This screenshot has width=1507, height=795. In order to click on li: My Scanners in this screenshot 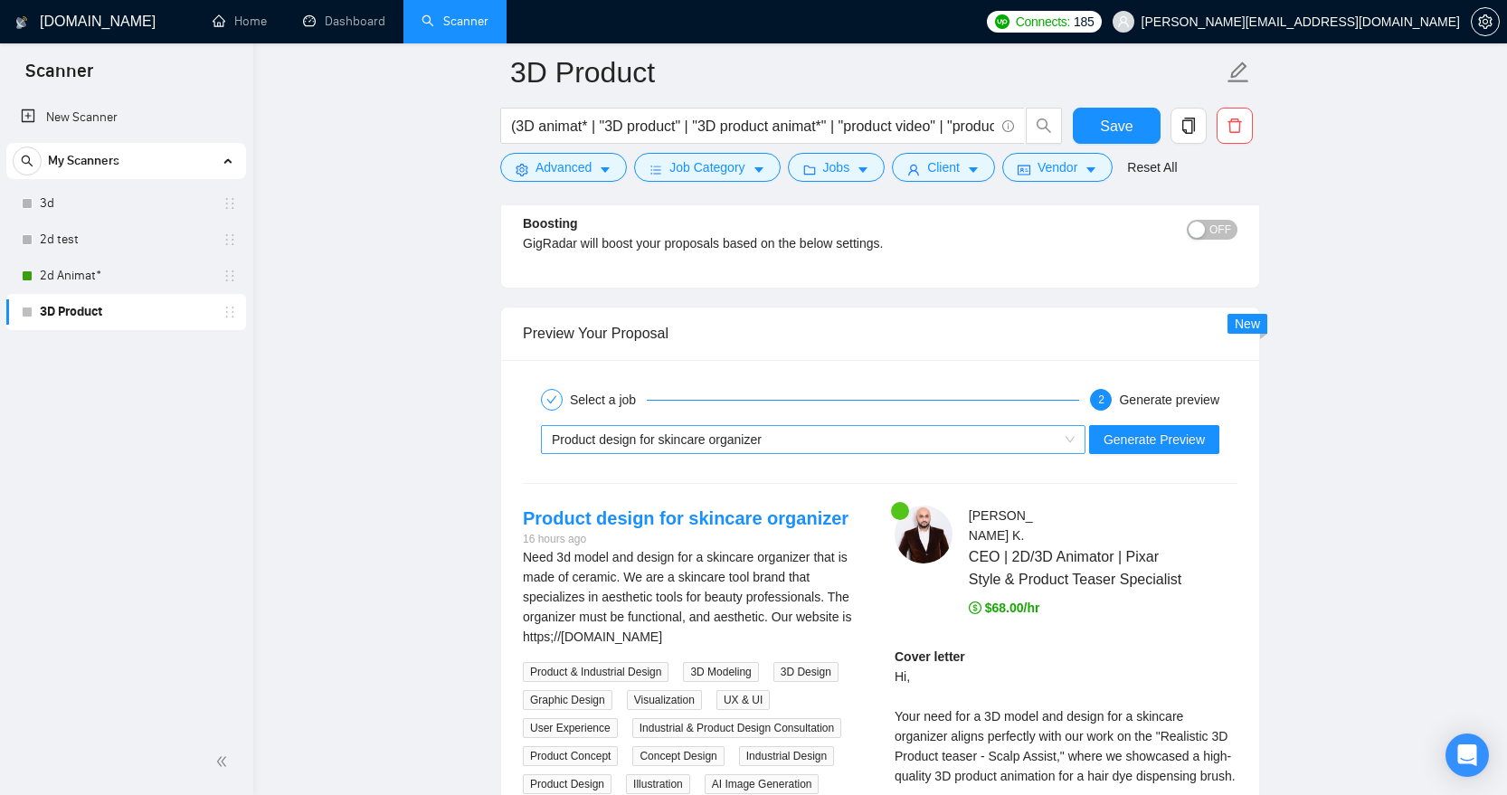, I will do `click(126, 236)`.